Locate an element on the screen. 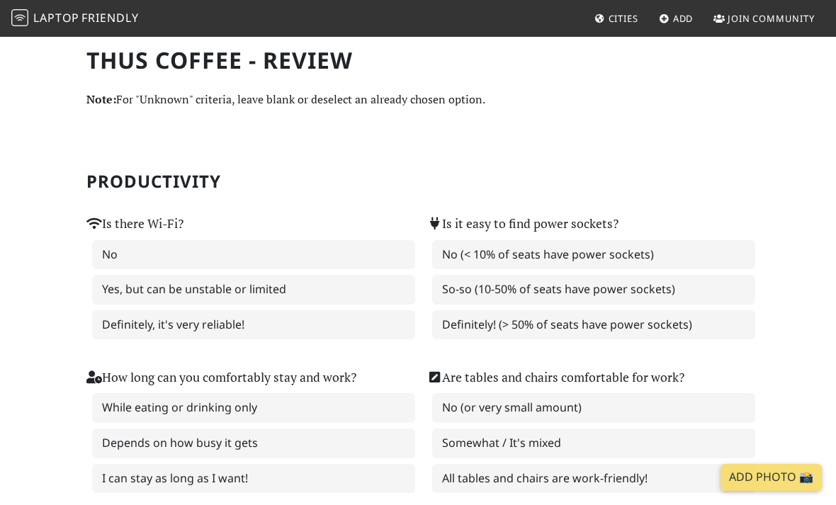  strong: Note: is located at coordinates (101, 99).